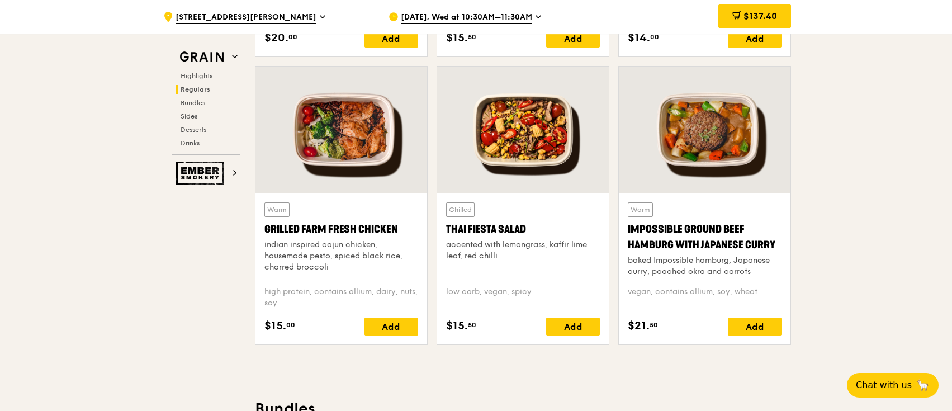 The height and width of the screenshot is (411, 952). What do you see at coordinates (460, 210) in the screenshot?
I see `div: Chilled` at bounding box center [460, 210].